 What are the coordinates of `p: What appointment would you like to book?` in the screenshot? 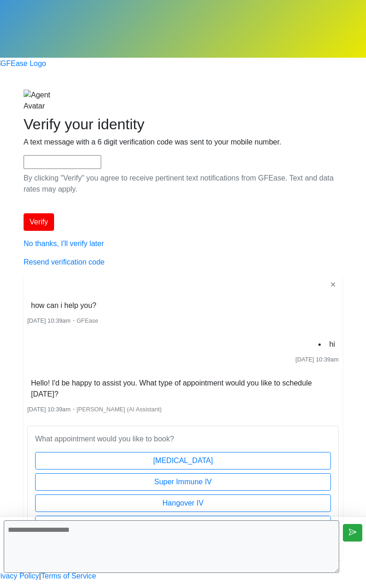 It's located at (183, 439).